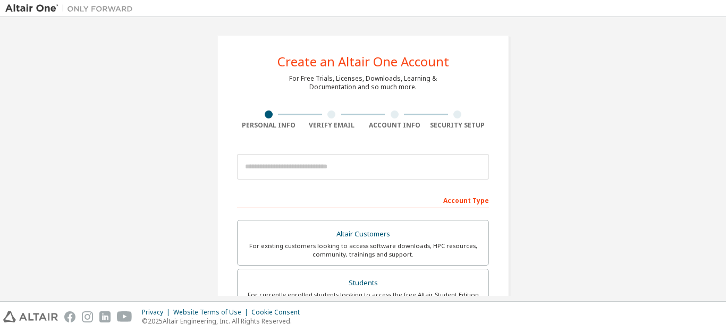 This screenshot has width=726, height=332. What do you see at coordinates (224, 321) in the screenshot?
I see `p: © 2025 Altair Engineering, Inc. All Rights Reserved.` at bounding box center [224, 321].